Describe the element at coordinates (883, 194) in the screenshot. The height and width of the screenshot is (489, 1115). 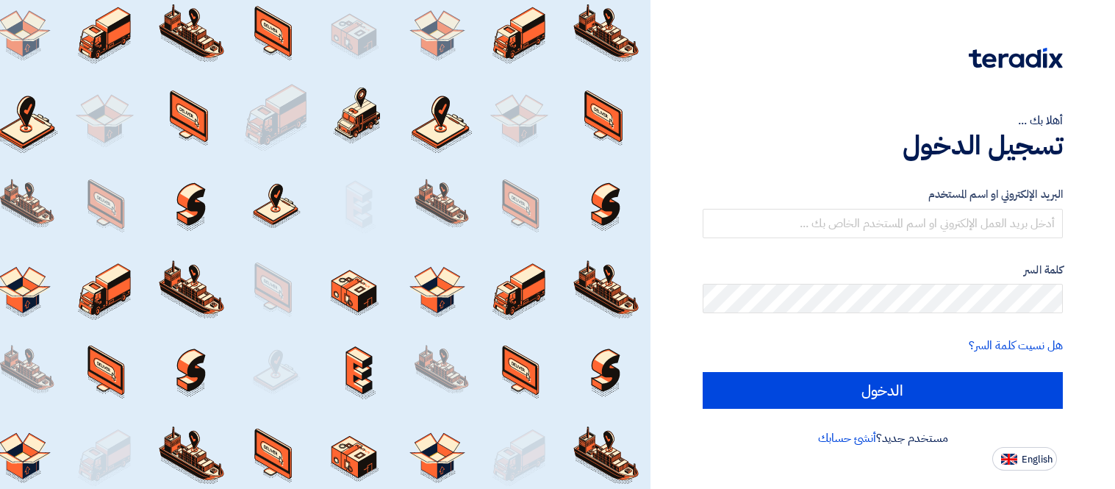
I see `label: البريد الإلكتروني او اسم المستخدم` at that location.